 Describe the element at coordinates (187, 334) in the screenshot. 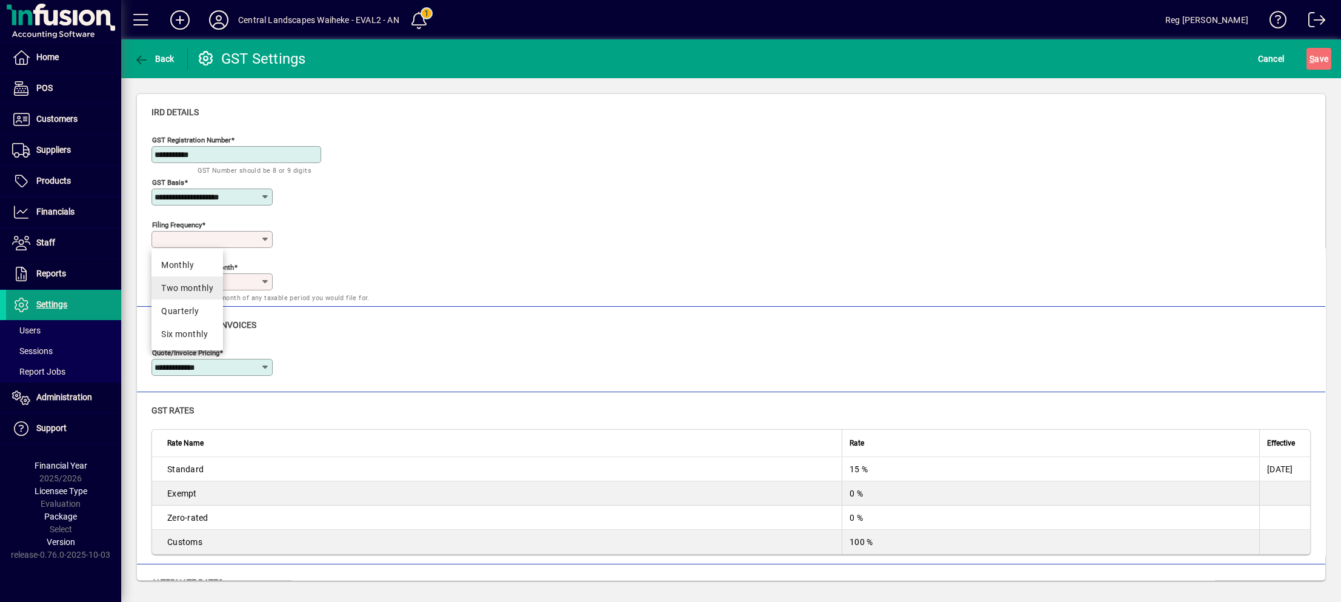

I see `div: Six monthly` at that location.